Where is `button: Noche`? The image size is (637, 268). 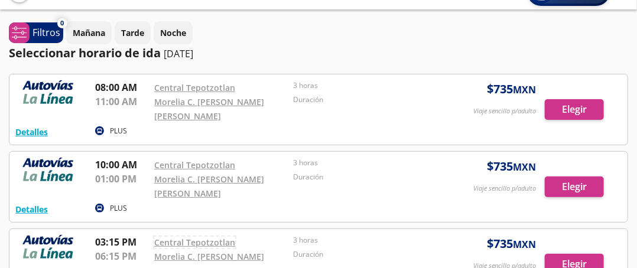
button: Noche is located at coordinates (173, 32).